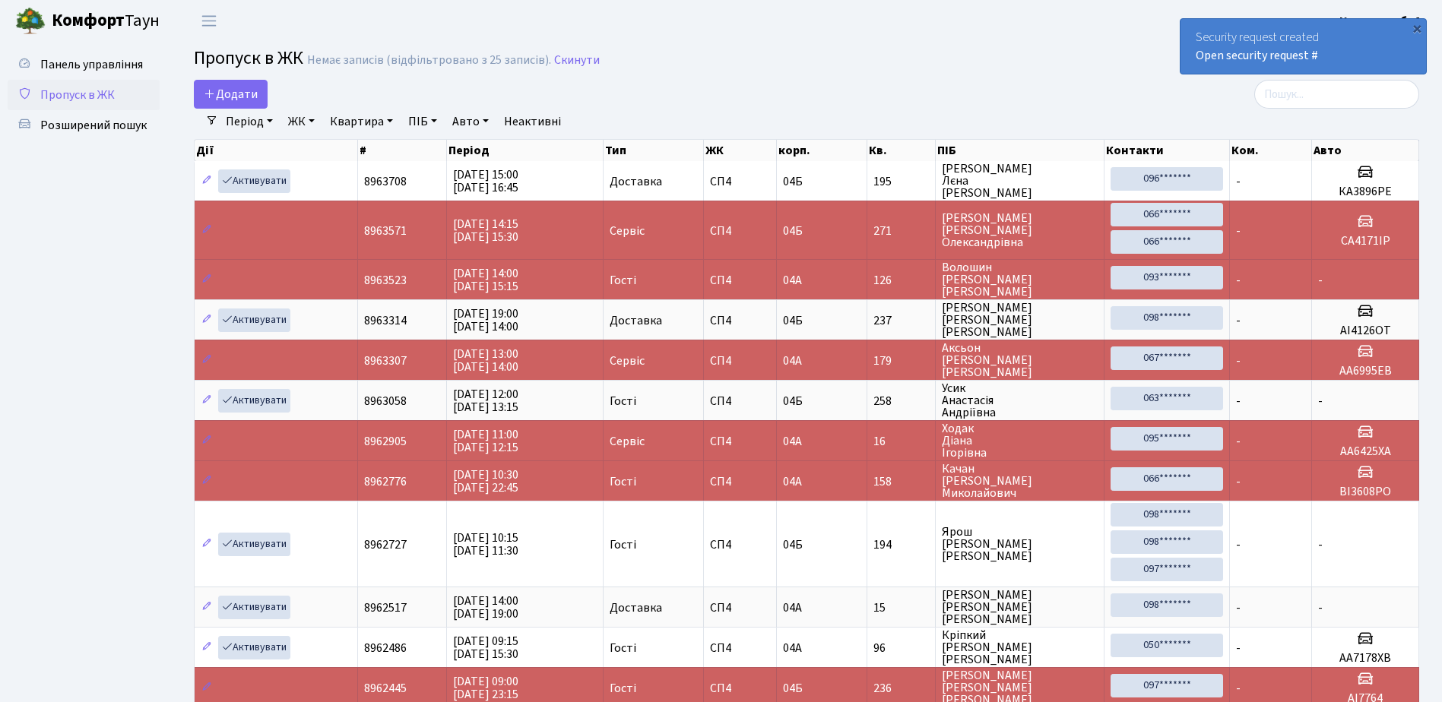  I want to click on span: Таун, so click(106, 21).